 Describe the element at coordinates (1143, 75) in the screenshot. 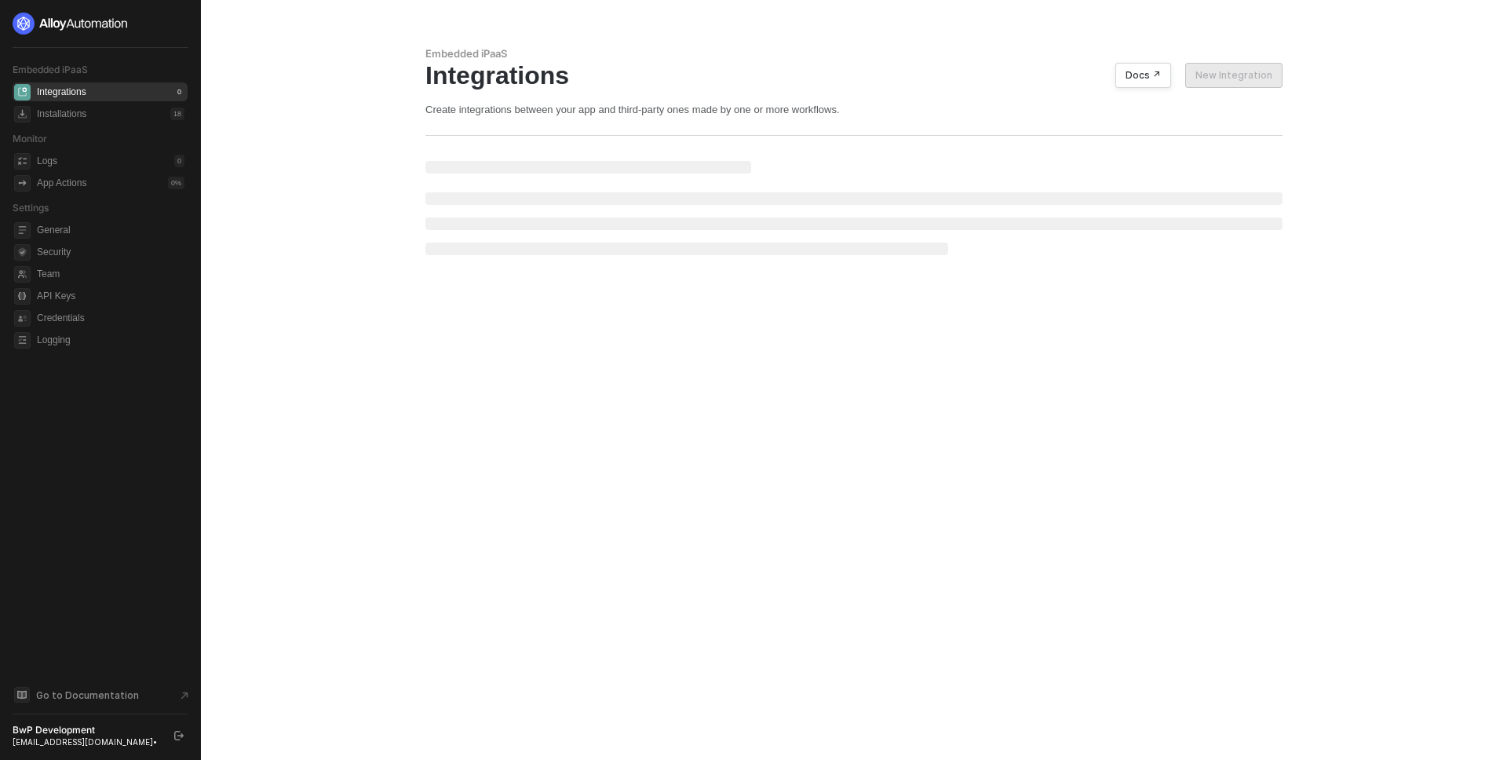

I see `div: Docs ↗` at that location.